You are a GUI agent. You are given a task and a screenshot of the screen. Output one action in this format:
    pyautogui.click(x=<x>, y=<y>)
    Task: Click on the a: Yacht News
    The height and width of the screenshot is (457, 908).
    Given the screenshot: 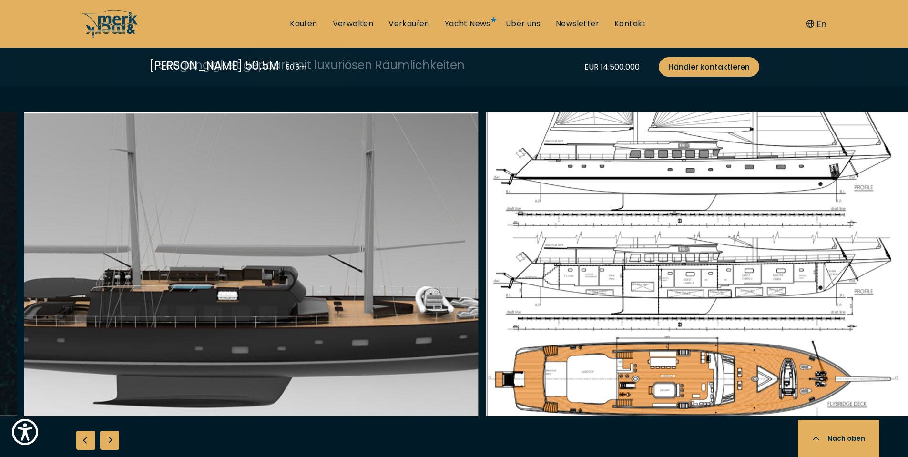 What is the action you would take?
    pyautogui.click(x=468, y=24)
    